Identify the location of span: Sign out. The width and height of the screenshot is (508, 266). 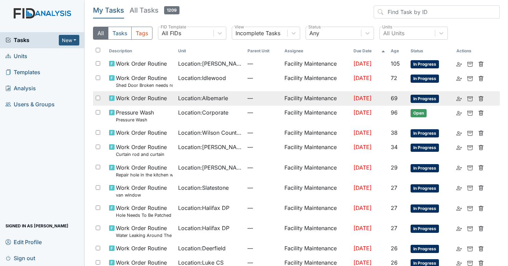
(20, 258).